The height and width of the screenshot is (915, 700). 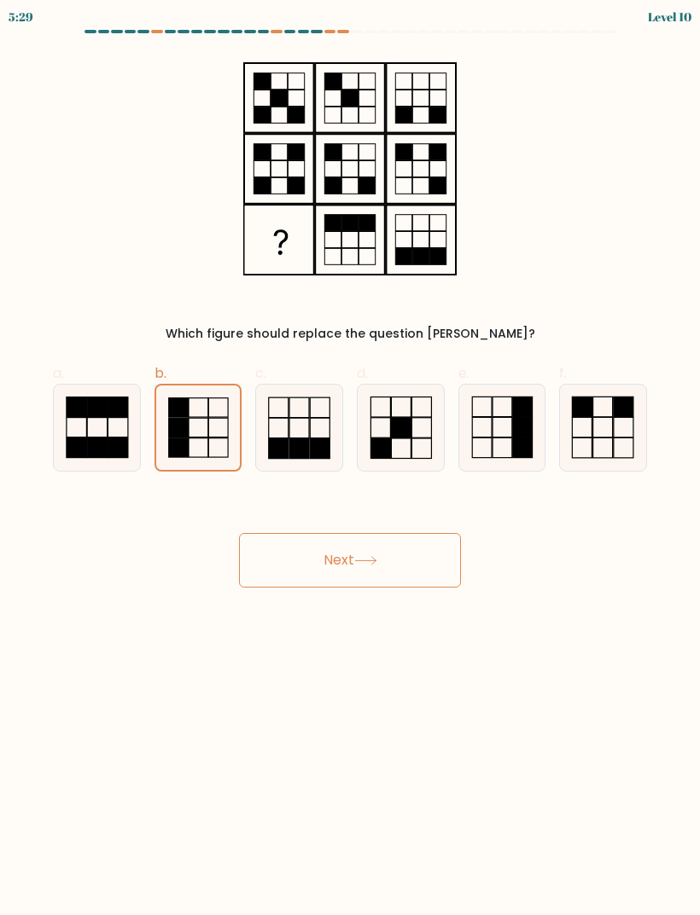 I want to click on span: a., so click(x=58, y=373).